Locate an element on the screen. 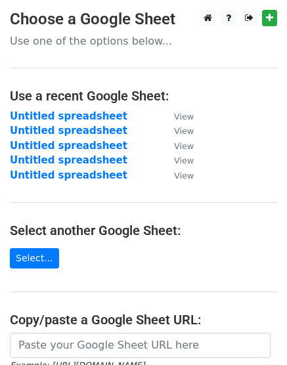  input: Paste your Google Sheet URL here is located at coordinates (140, 345).